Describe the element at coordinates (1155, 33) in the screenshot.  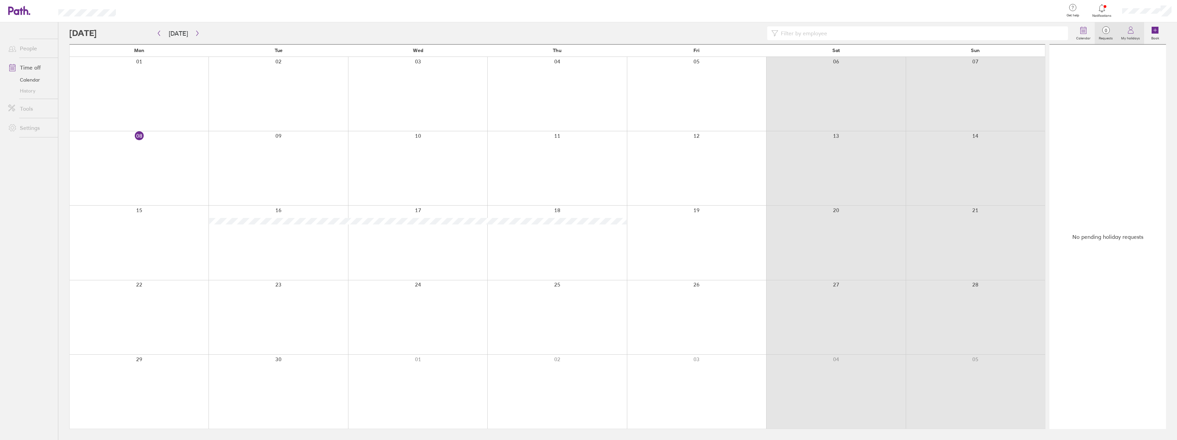
I see `a: Book` at that location.